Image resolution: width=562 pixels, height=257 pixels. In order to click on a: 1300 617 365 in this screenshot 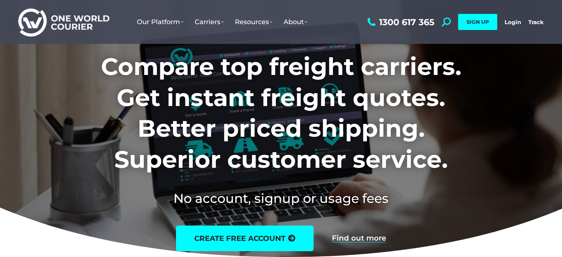, I will do `click(400, 22)`.